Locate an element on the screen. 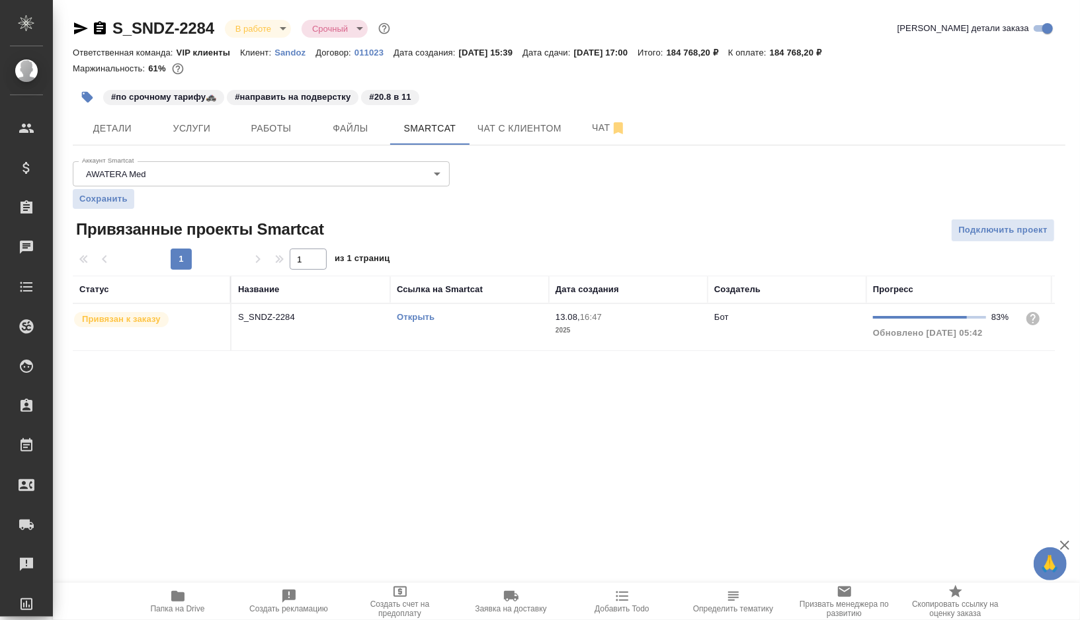 The height and width of the screenshot is (620, 1080). button: Папка на Drive is located at coordinates (178, 602).